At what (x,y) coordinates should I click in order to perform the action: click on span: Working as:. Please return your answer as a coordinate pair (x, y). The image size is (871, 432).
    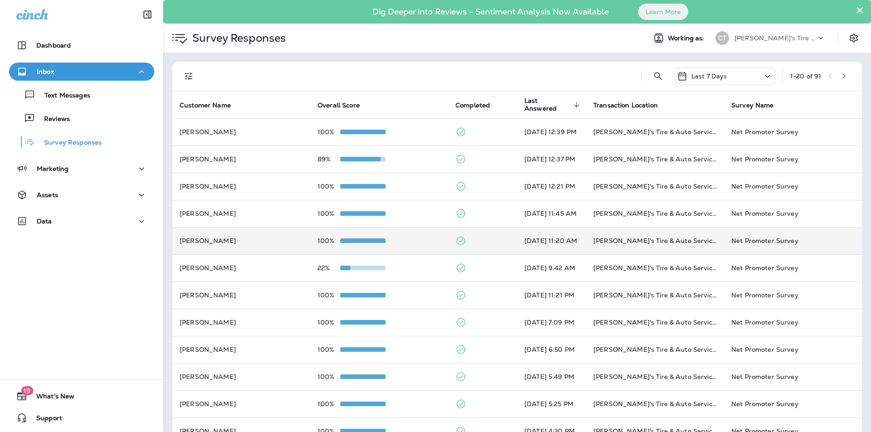
    Looking at the image, I should click on (686, 38).